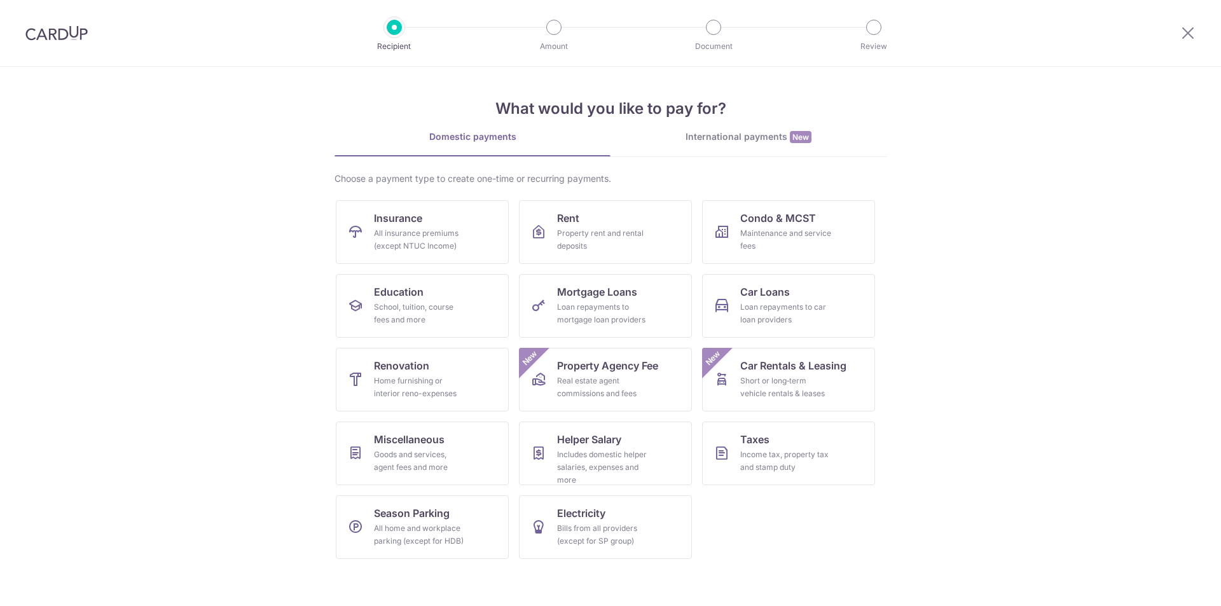 The image size is (1221, 606). I want to click on p: Review, so click(874, 46).